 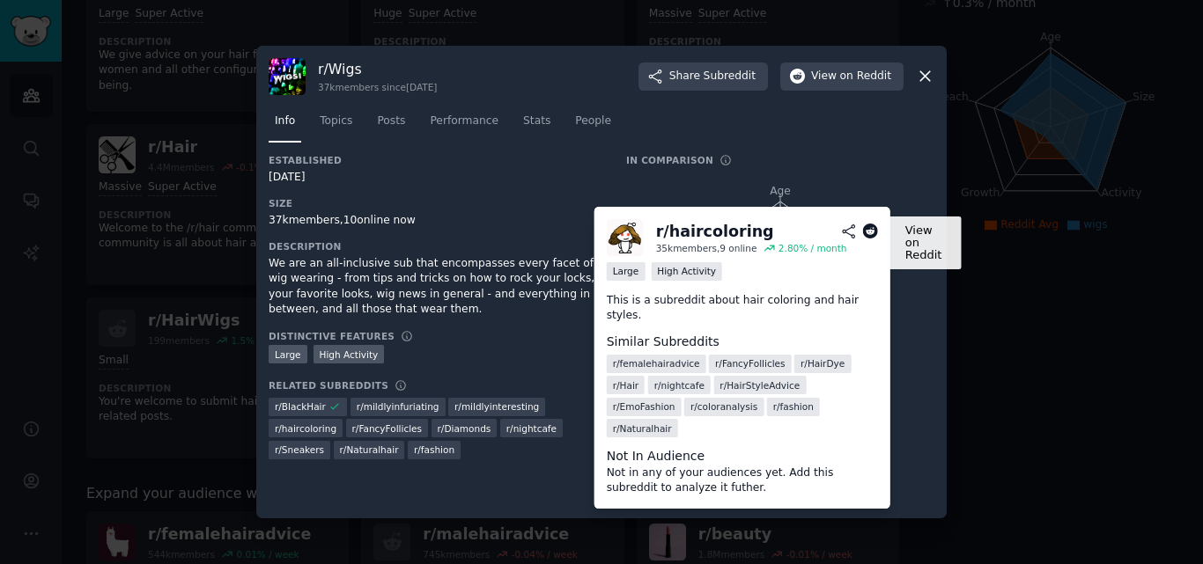 I want to click on h3: r/ Wigs, so click(x=377, y=69).